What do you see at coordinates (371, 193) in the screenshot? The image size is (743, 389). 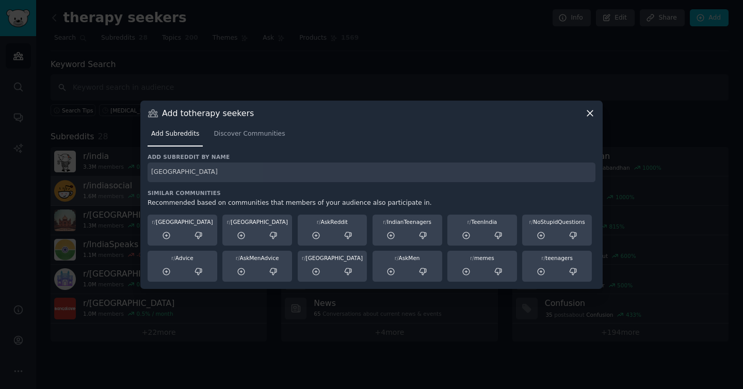 I see `h3: Similar Communities` at bounding box center [371, 193].